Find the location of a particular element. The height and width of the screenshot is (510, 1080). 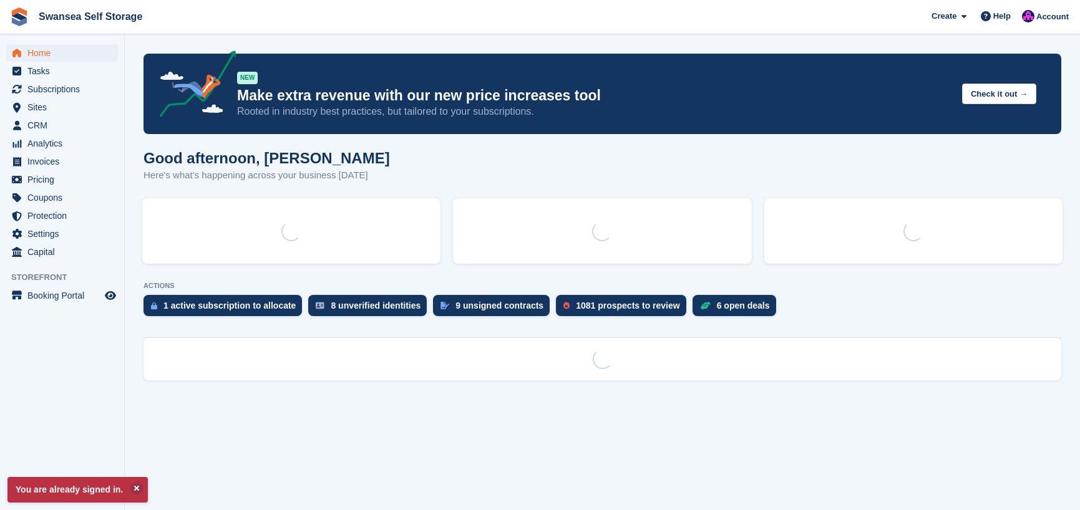

span: Account is located at coordinates (1052, 17).